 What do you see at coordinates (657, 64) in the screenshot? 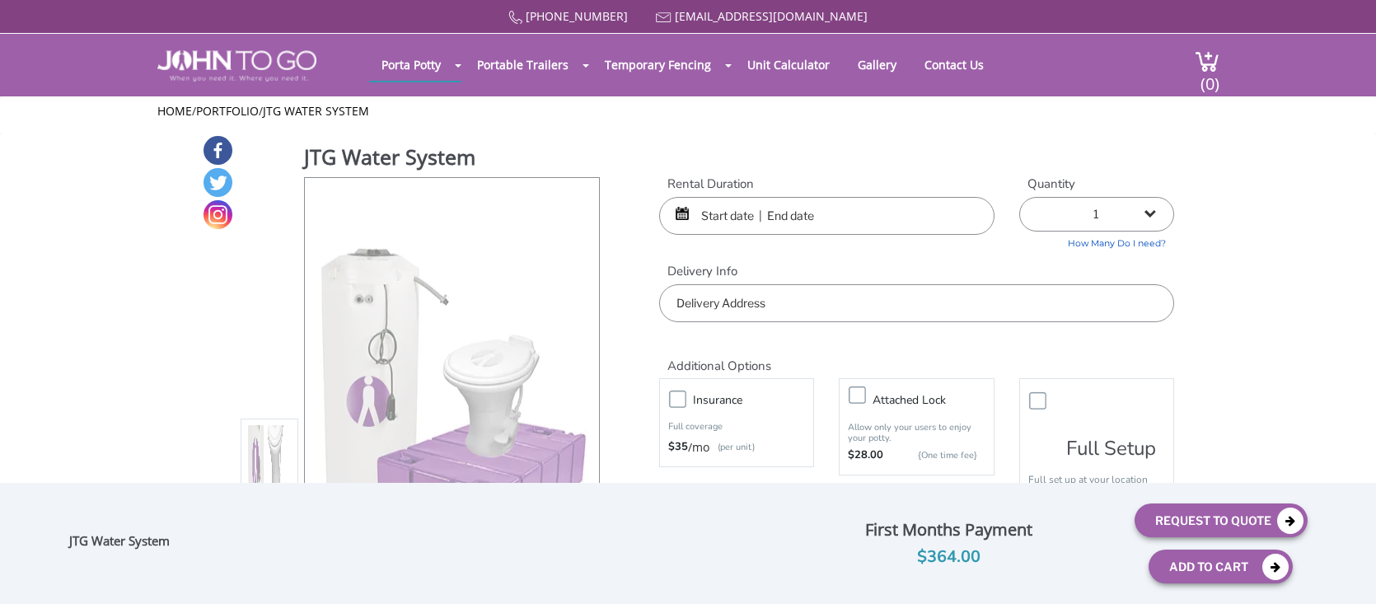
I see `a: Temporary Fencing` at bounding box center [657, 64].